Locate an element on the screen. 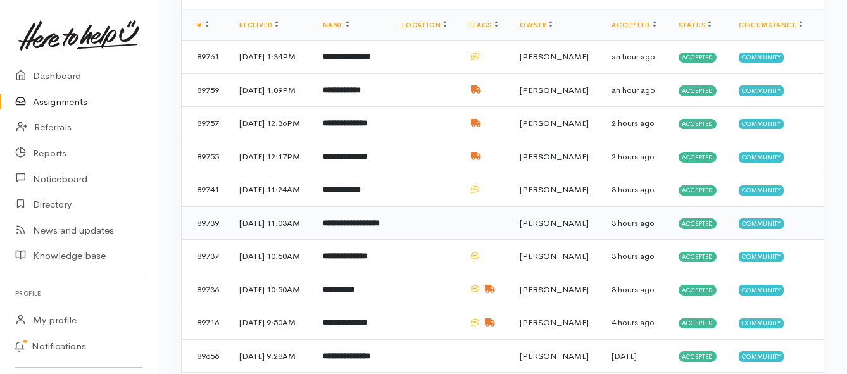  td: 89761 is located at coordinates (205, 57).